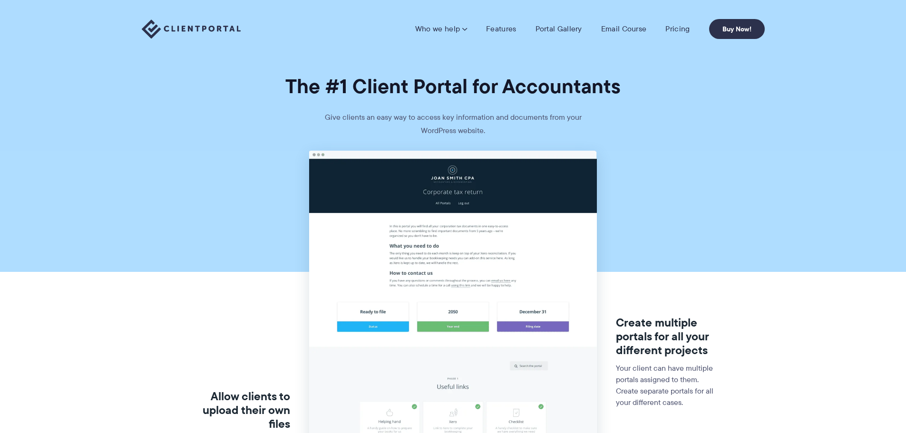 Image resolution: width=906 pixels, height=433 pixels. What do you see at coordinates (678, 29) in the screenshot?
I see `a: Pricing` at bounding box center [678, 29].